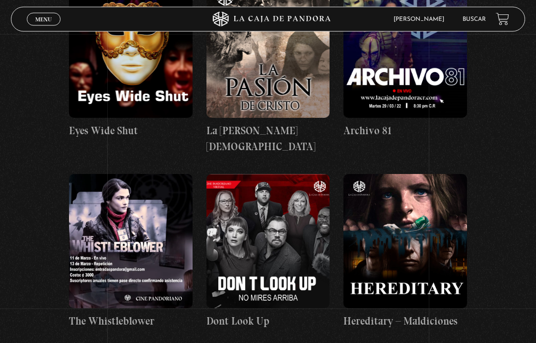 This screenshot has width=536, height=343. What do you see at coordinates (268, 252) in the screenshot?
I see `a: Dont Look Up` at bounding box center [268, 252].